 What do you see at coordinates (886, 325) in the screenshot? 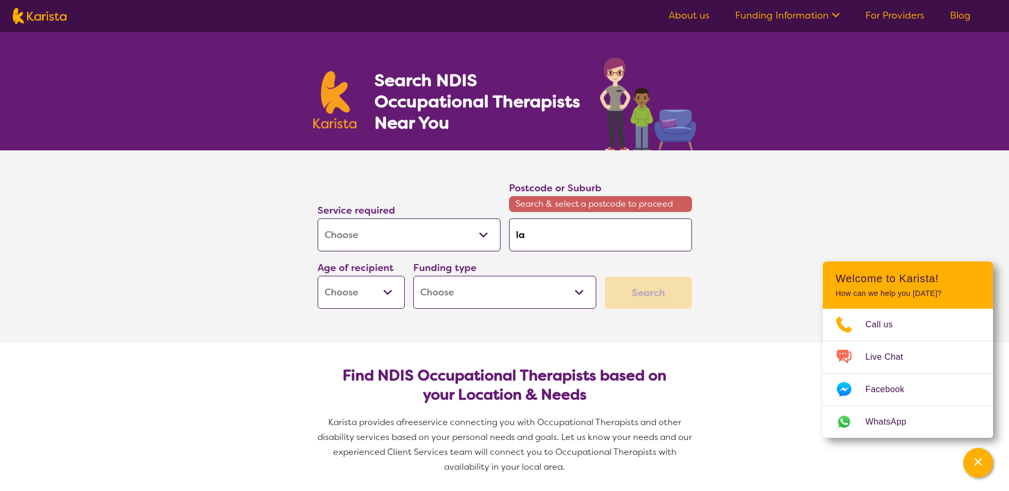
I see `span: Call us` at bounding box center [886, 325].